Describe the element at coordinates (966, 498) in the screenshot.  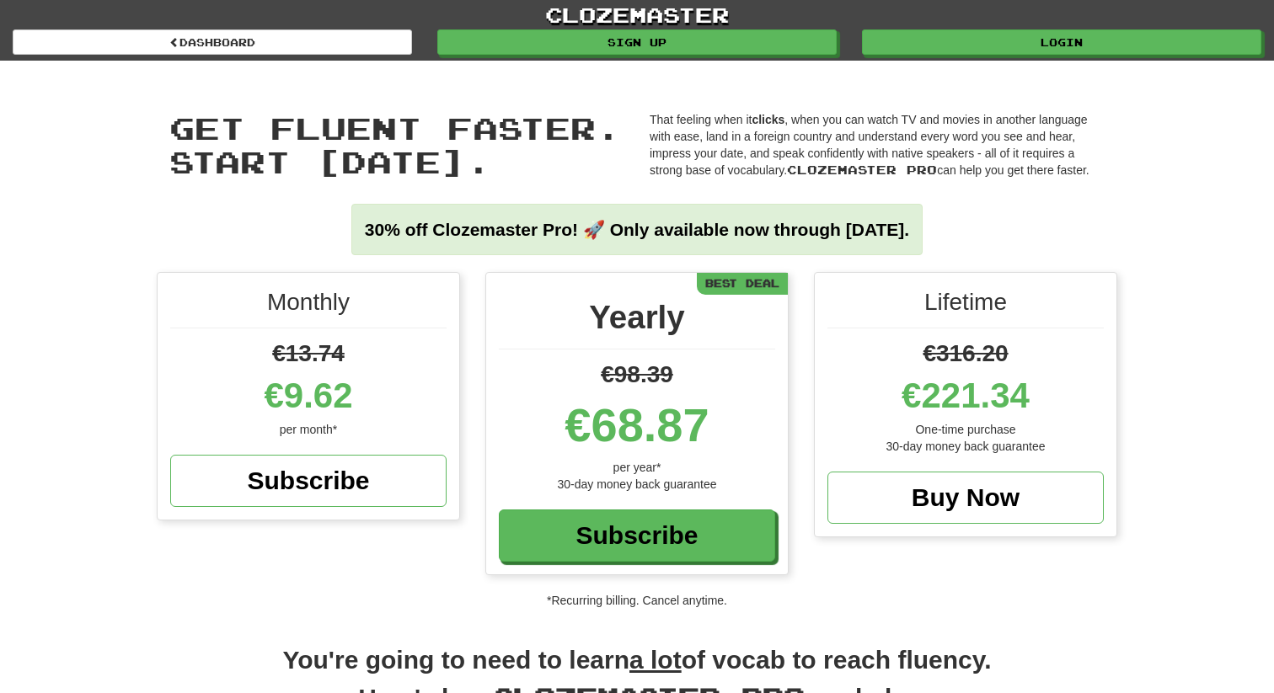
I see `a: Buy Now` at that location.